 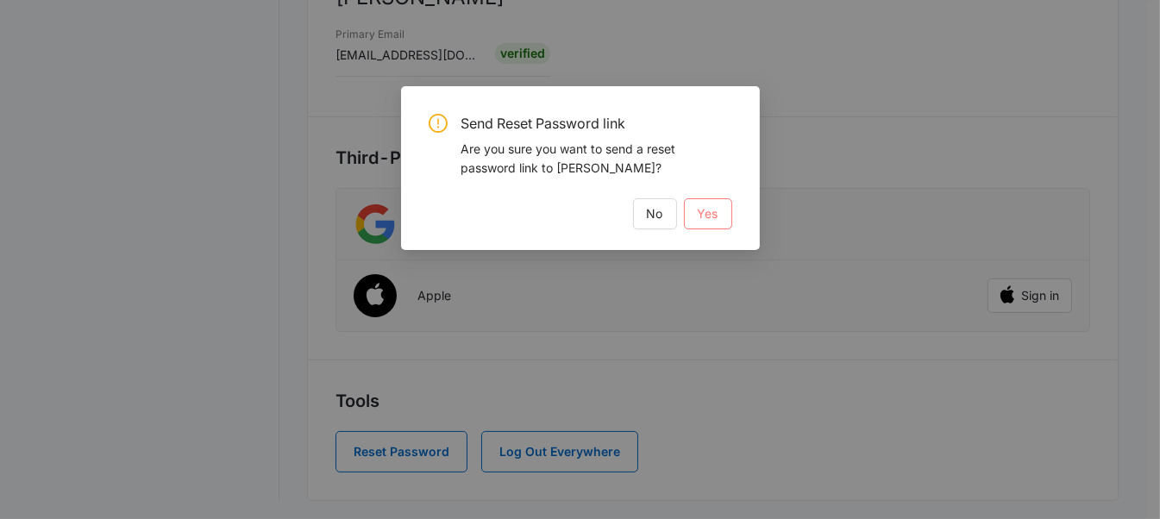 I want to click on button: Yes, so click(x=708, y=214).